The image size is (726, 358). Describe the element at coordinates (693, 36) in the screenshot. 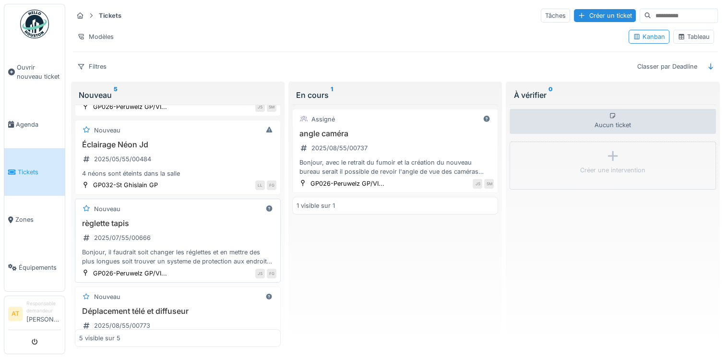

I see `div: Tableau` at that location.